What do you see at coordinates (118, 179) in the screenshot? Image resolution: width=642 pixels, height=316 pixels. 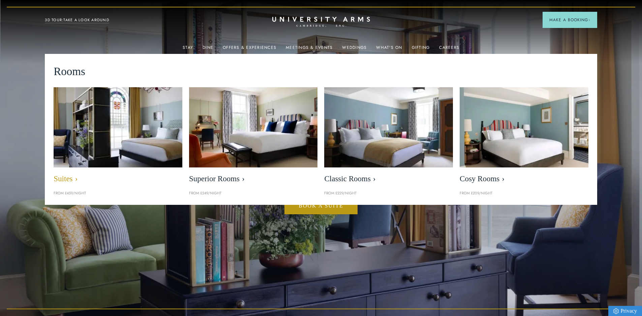 I see `span: Suites` at bounding box center [118, 179].